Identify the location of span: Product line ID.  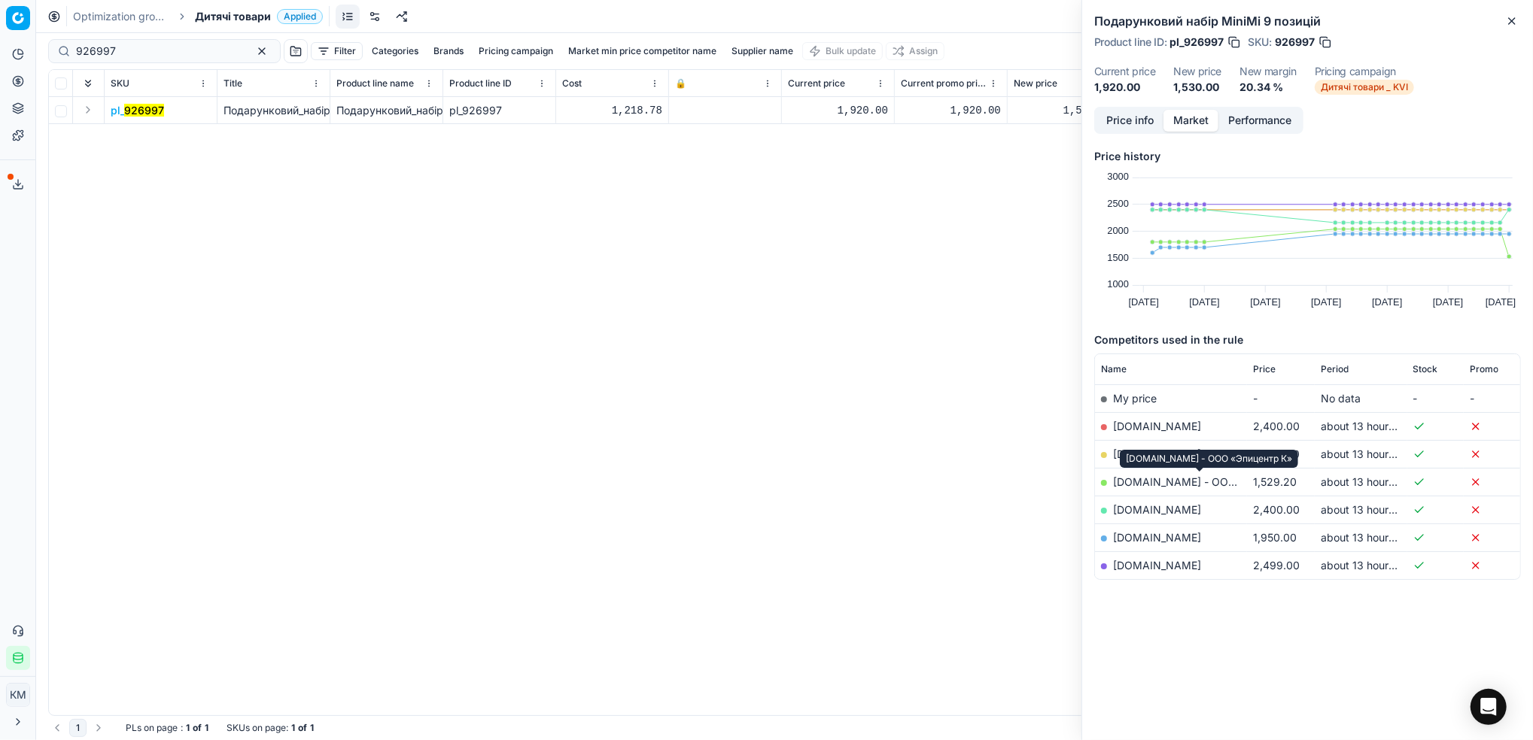
(480, 84).